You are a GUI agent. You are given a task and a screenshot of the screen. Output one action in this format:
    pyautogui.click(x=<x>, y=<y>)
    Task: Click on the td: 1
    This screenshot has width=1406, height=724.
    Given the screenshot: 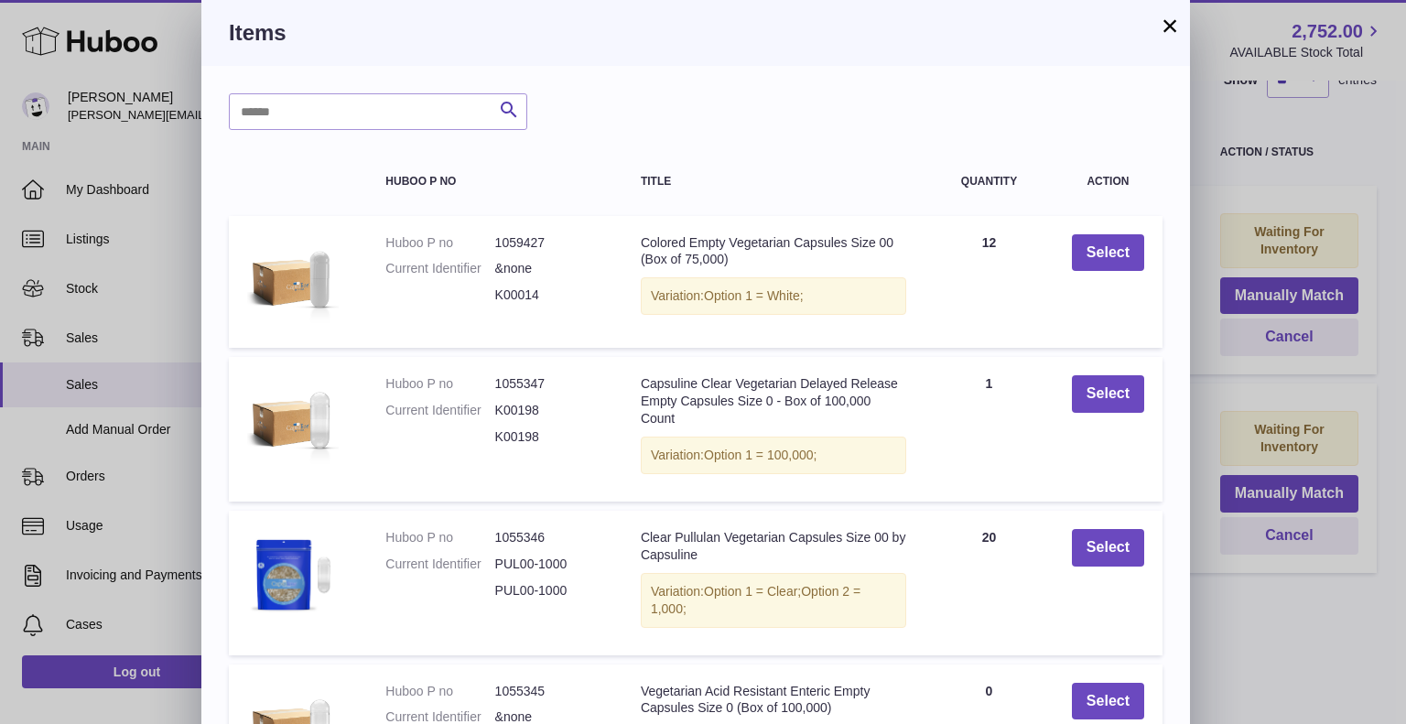 What is the action you would take?
    pyautogui.click(x=988, y=429)
    